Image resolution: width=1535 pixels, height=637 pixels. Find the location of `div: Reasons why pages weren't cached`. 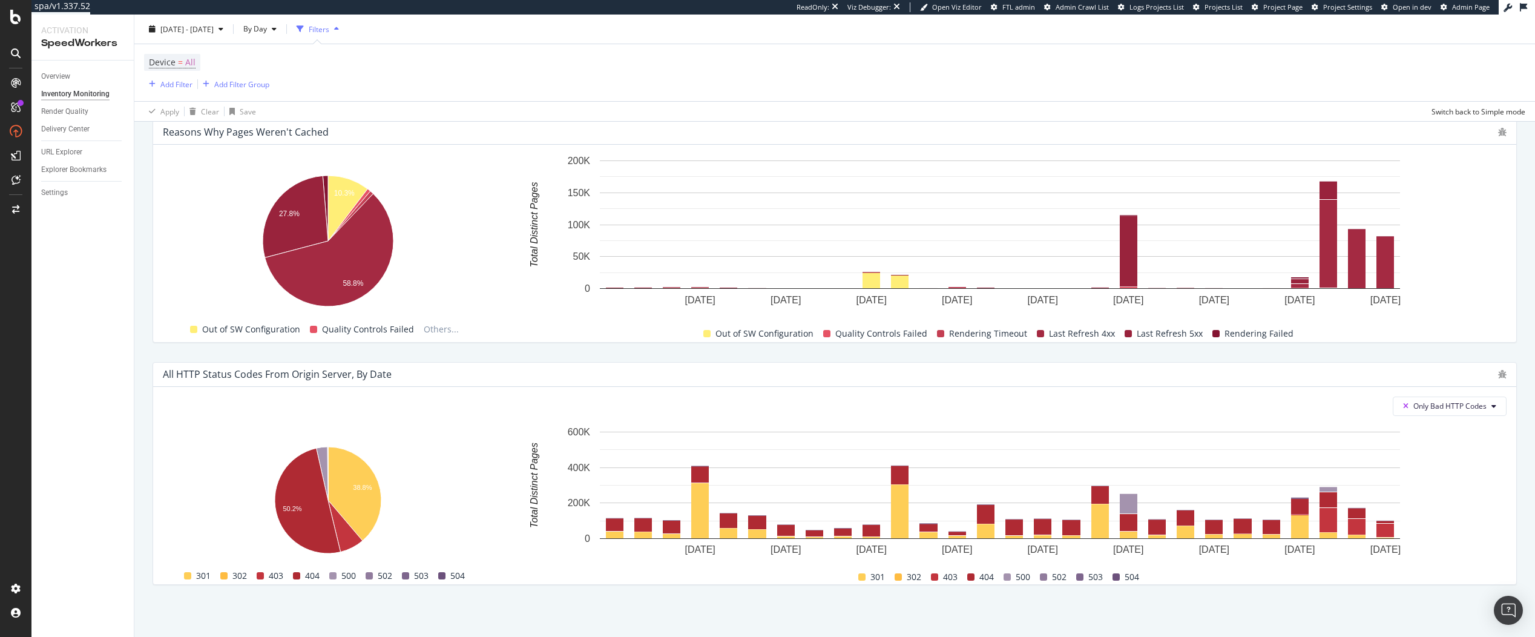

div: Reasons why pages weren't cached is located at coordinates (246, 132).